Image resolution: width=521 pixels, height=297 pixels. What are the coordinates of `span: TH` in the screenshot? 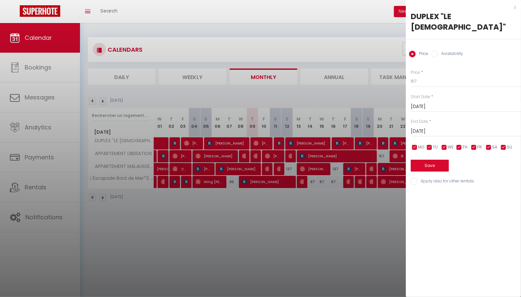 It's located at (464, 147).